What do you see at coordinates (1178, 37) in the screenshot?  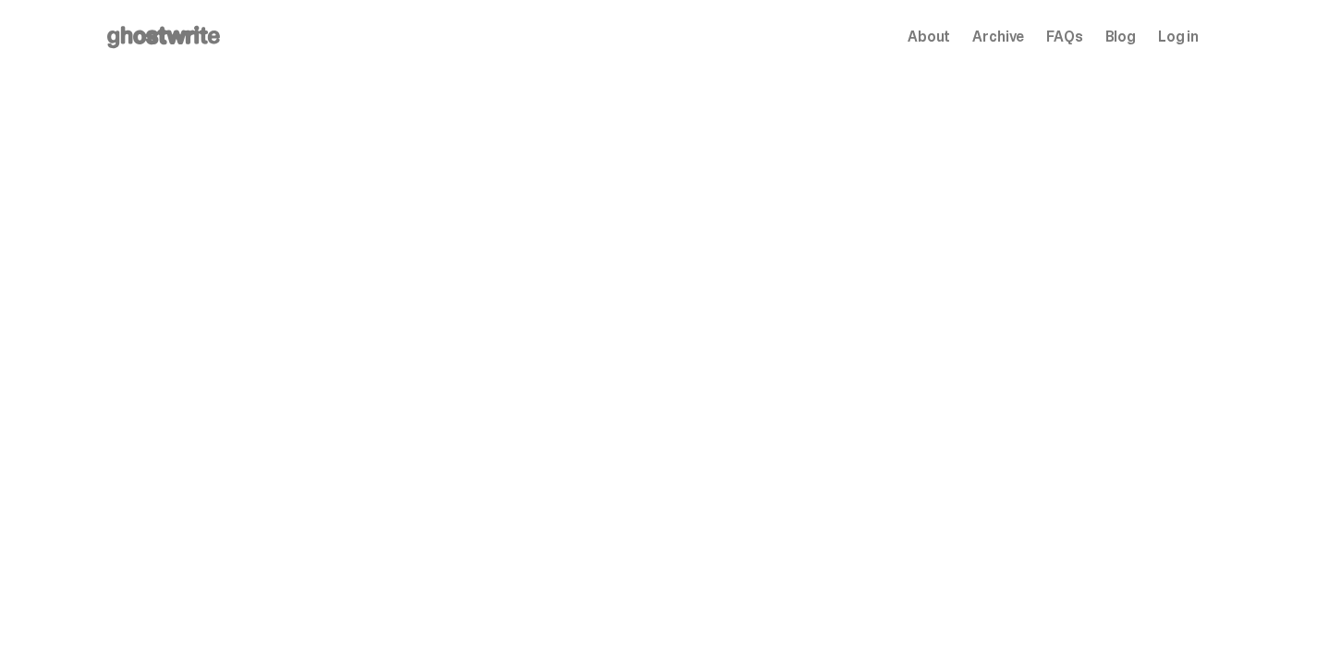 I see `a: Log in` at bounding box center [1178, 37].